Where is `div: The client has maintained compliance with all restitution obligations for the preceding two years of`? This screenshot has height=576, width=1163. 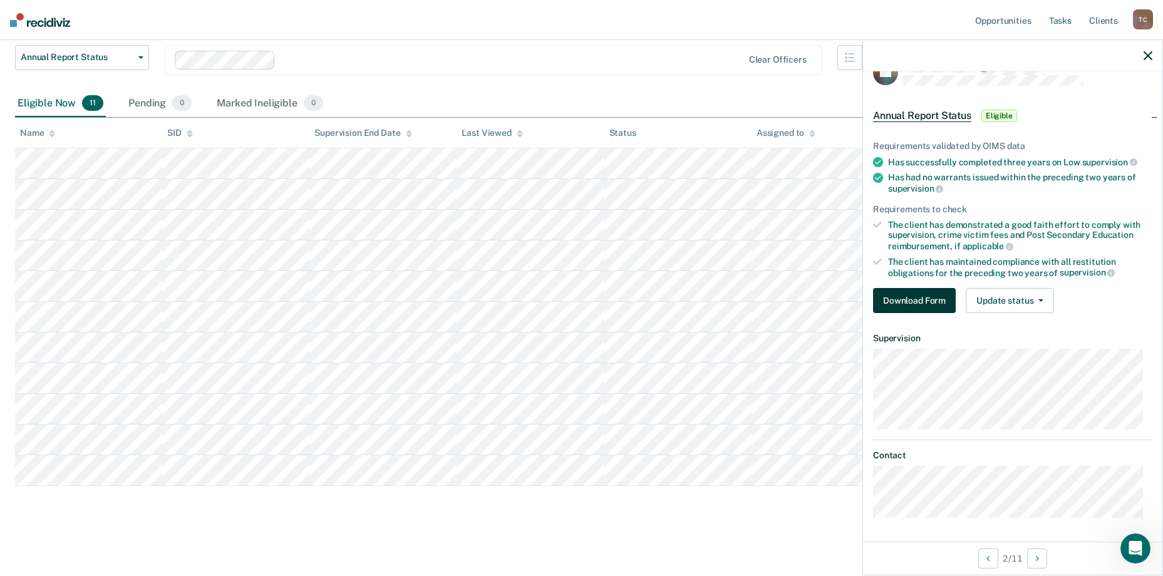
div: The client has maintained compliance with all restitution obligations for the preceding two years of is located at coordinates (1020, 267).